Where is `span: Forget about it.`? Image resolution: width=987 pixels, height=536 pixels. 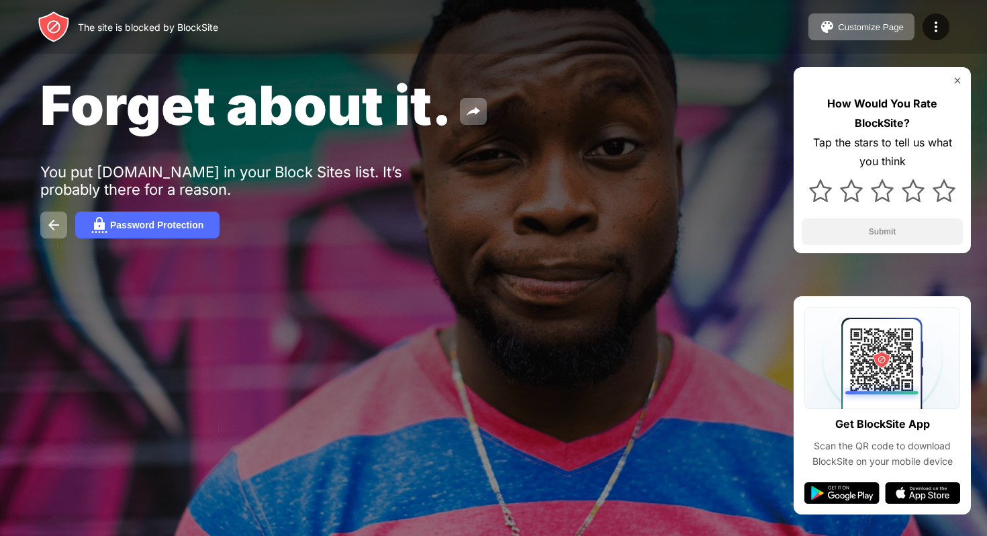
span: Forget about it. is located at coordinates (246, 105).